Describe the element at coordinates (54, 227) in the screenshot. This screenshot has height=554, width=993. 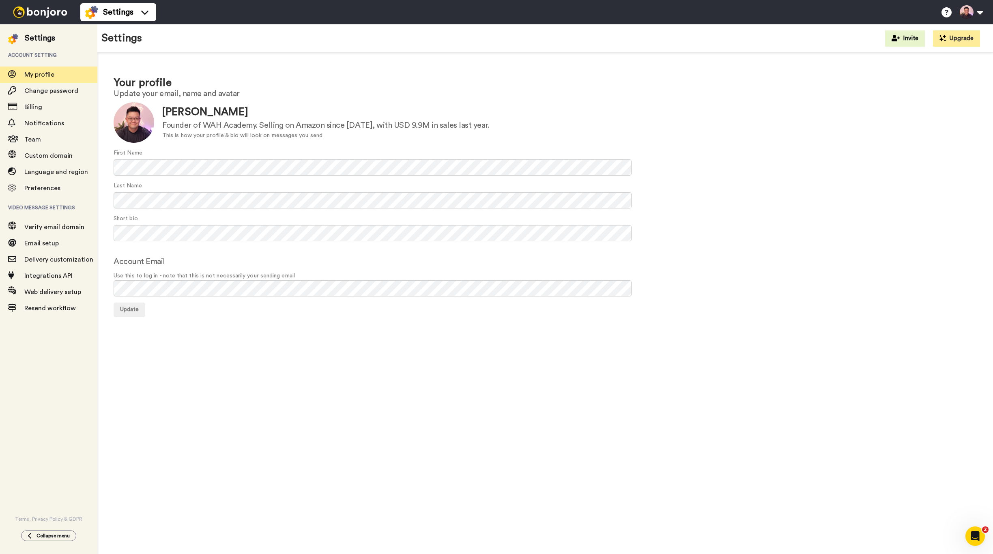
I see `span: Verify email domain` at that location.